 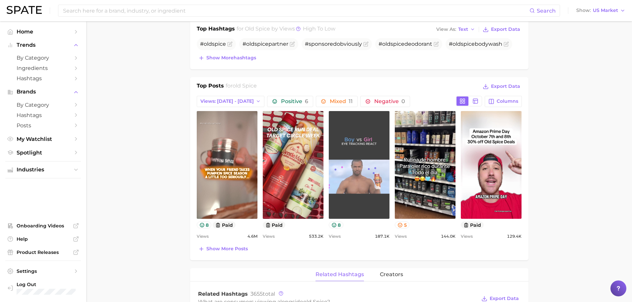 I want to click on span: Mixed, so click(x=341, y=102).